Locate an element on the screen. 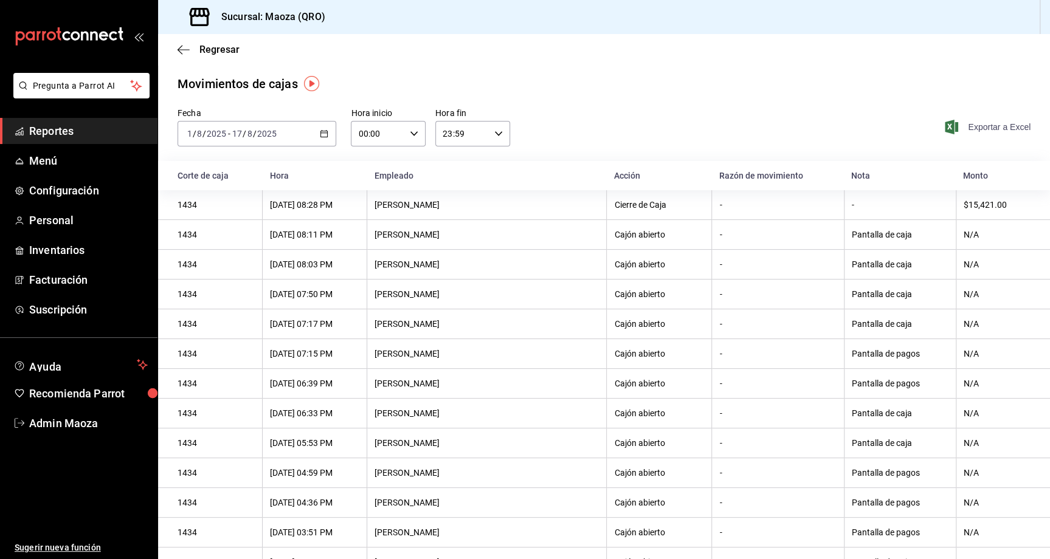 Image resolution: width=1050 pixels, height=559 pixels. button: Tooltip marker is located at coordinates (311, 83).